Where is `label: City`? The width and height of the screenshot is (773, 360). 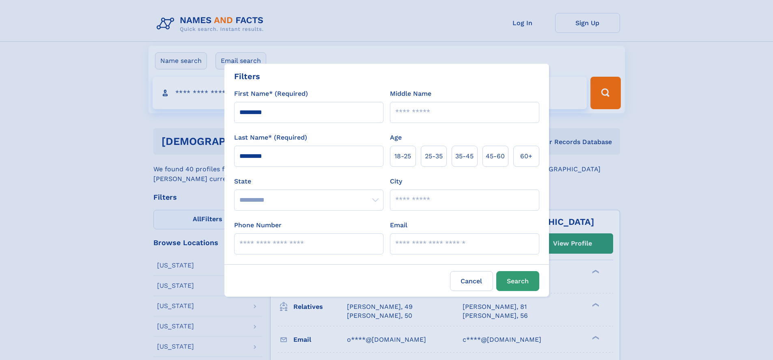 label: City is located at coordinates (396, 181).